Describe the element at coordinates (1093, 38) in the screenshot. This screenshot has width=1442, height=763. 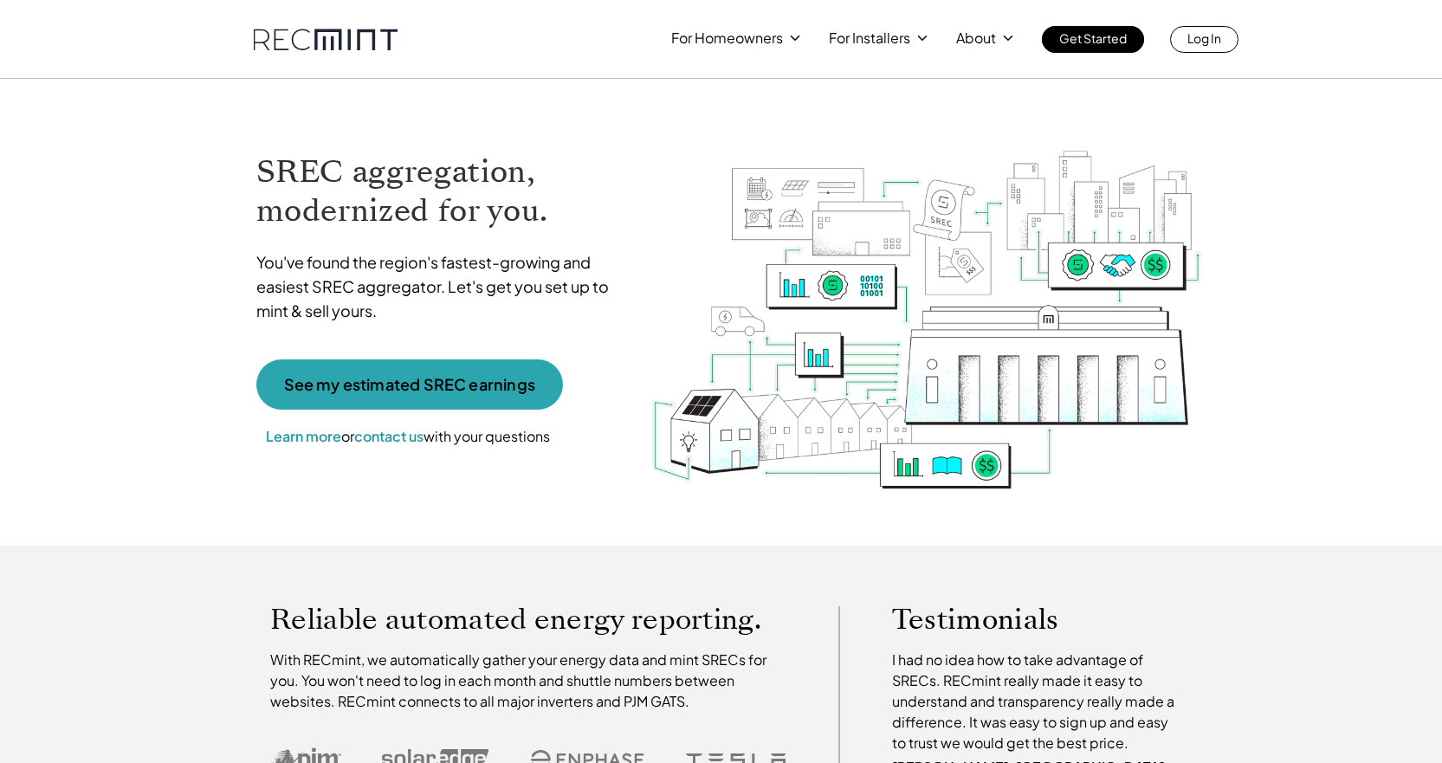
I see `p: Get Started` at that location.